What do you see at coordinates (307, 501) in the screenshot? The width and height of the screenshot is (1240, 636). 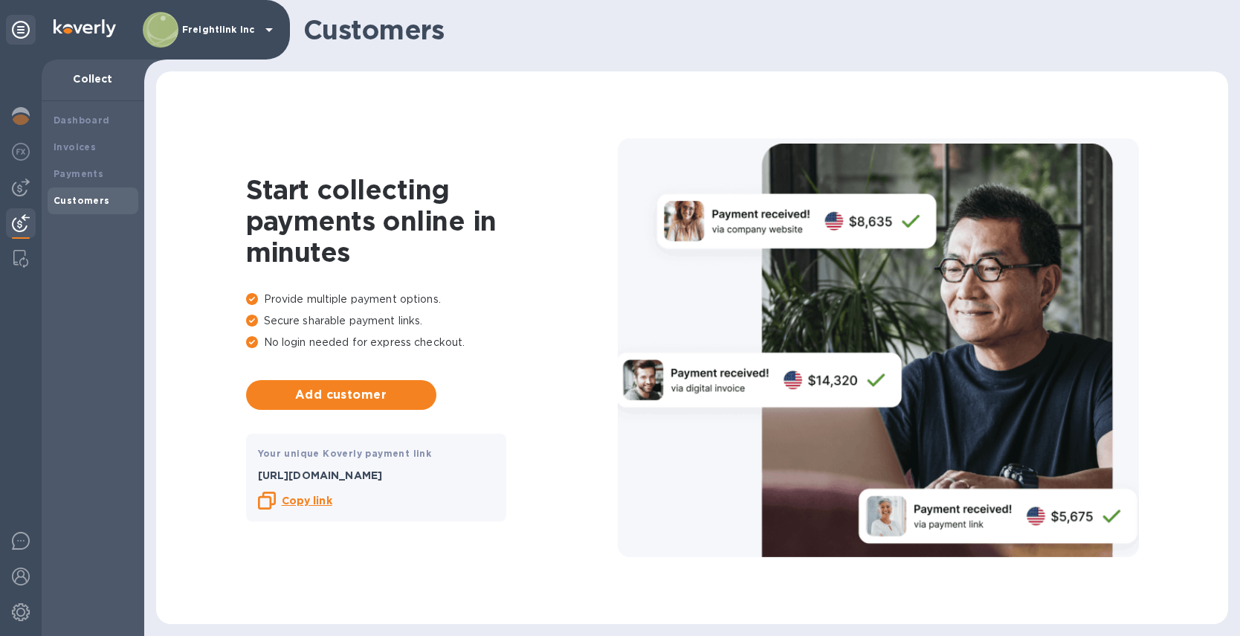 I see `b: Copy link` at bounding box center [307, 501].